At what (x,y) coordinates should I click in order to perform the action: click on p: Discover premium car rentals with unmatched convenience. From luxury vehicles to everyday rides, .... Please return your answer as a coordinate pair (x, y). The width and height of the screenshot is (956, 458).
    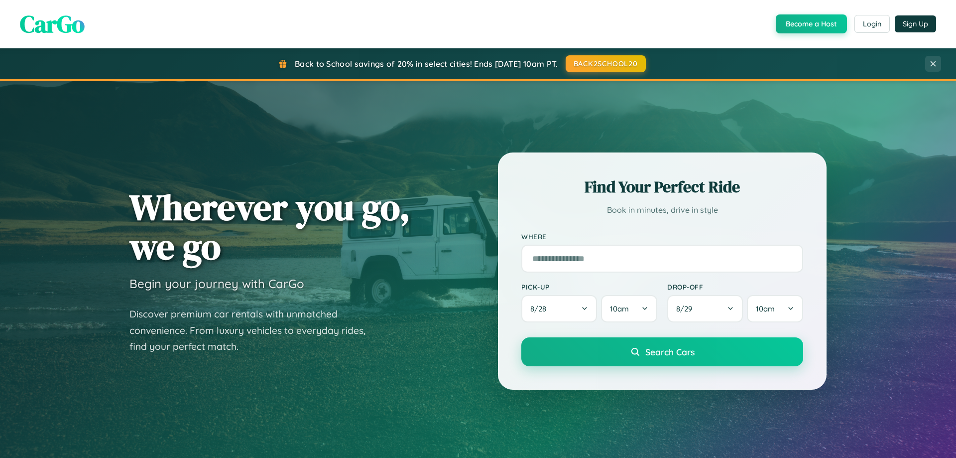
    Looking at the image, I should click on (254, 330).